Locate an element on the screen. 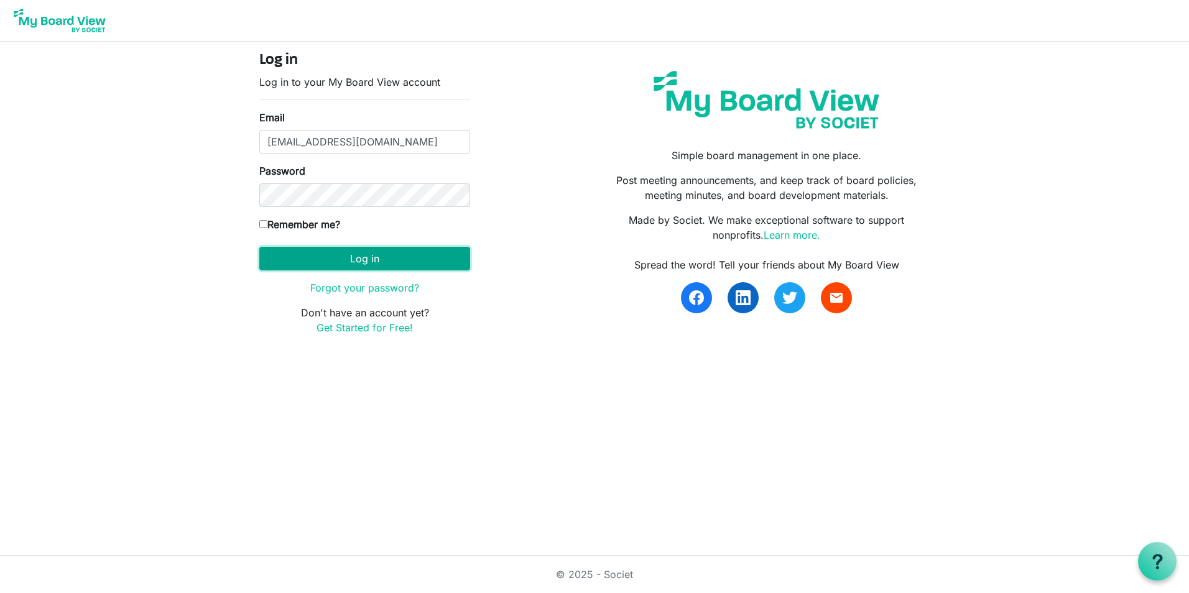 The width and height of the screenshot is (1189, 593). a: Learn more. is located at coordinates (792, 235).